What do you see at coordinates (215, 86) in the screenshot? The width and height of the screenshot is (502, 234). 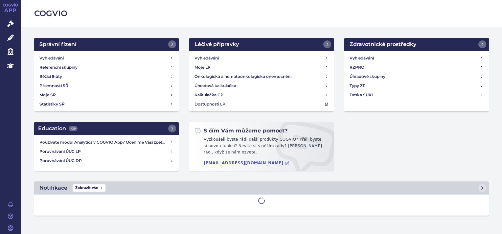 I see `h4: Úhradová kalkulačka` at bounding box center [215, 86].